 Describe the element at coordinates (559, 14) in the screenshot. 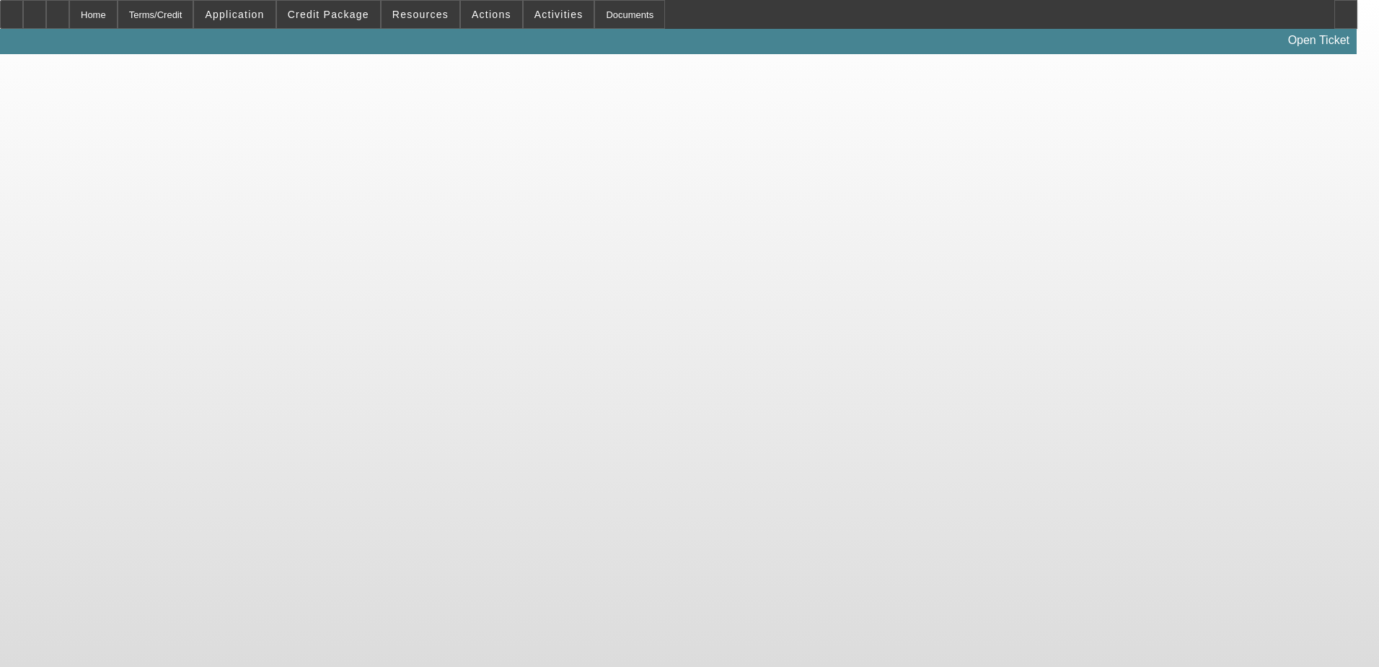

I see `button: Activities` at that location.